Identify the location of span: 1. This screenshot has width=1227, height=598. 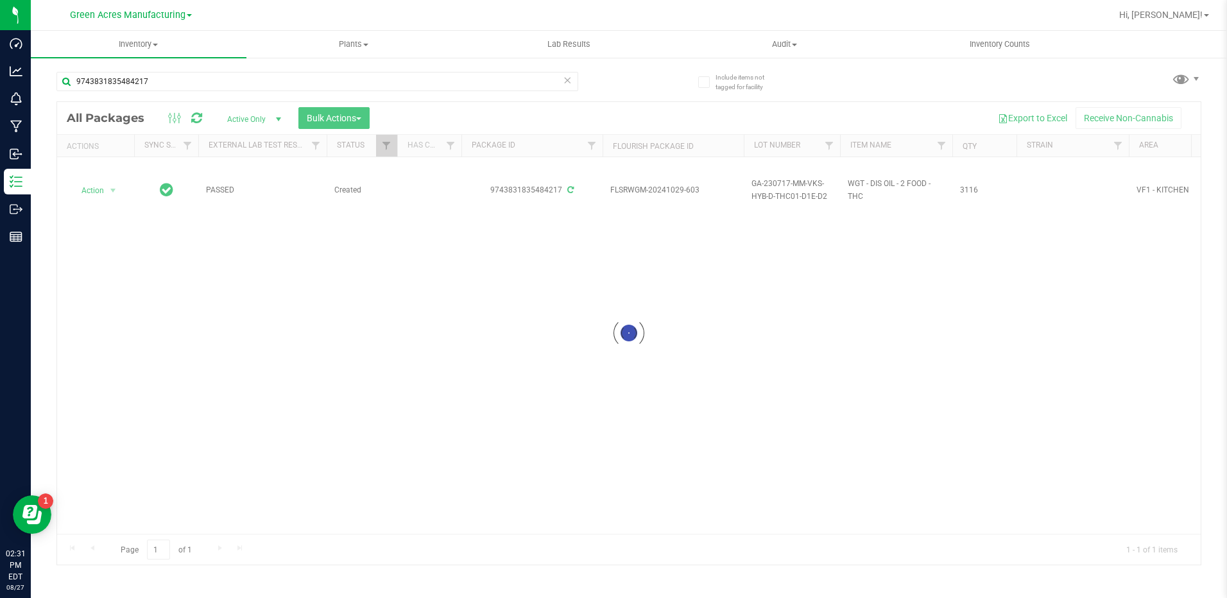
(8, 7).